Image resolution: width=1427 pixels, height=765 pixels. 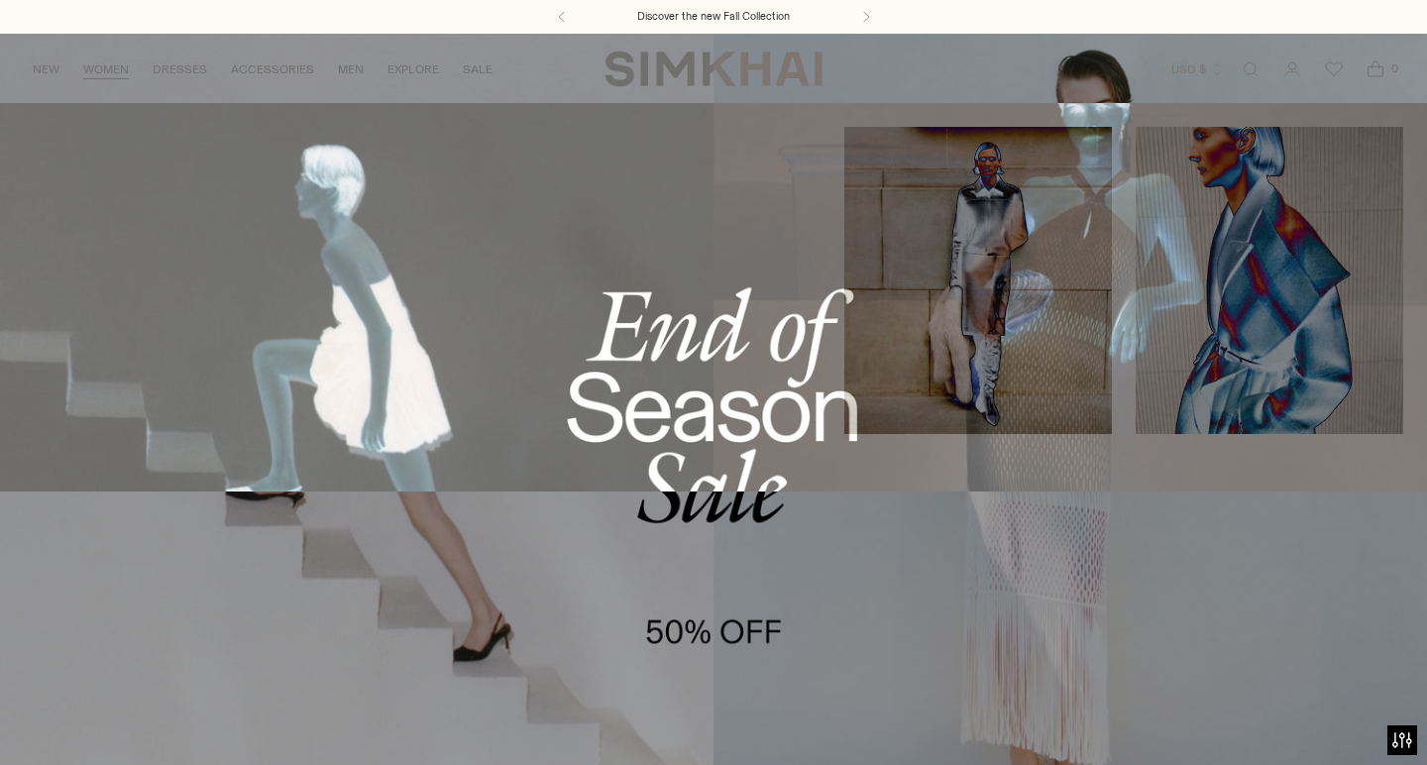 What do you see at coordinates (1197, 69) in the screenshot?
I see `button: USD $` at bounding box center [1197, 69].